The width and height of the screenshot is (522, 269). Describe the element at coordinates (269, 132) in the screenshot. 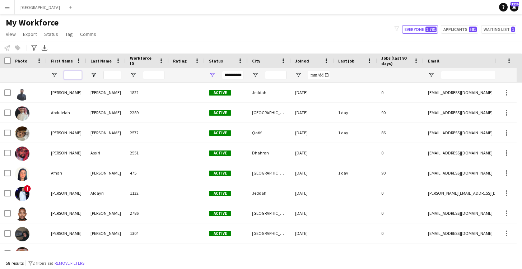

I see `div: Qatif` at that location.